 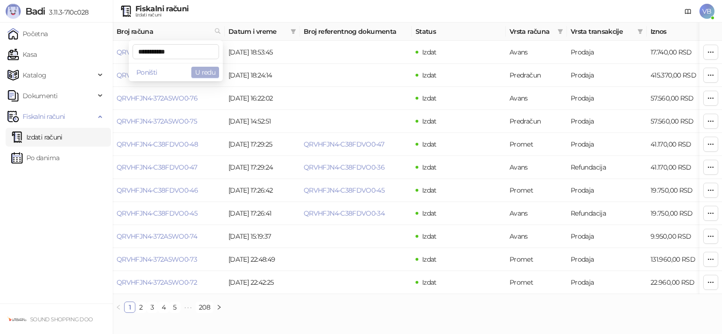 What do you see at coordinates (17, 319) in the screenshot?
I see `img: 64x64-companyLogo-e7a8445e-e0d6-44f4-afaa-b464db374048.png` at bounding box center [17, 319].